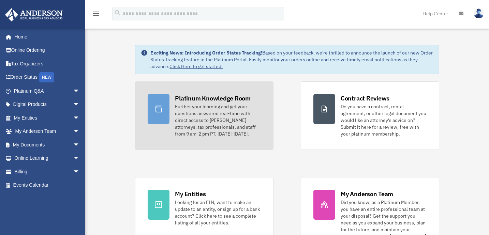 This screenshot has height=235, width=489. What do you see at coordinates (34, 15) in the screenshot?
I see `img: Anderson Advisors Platinum Portal` at bounding box center [34, 15].